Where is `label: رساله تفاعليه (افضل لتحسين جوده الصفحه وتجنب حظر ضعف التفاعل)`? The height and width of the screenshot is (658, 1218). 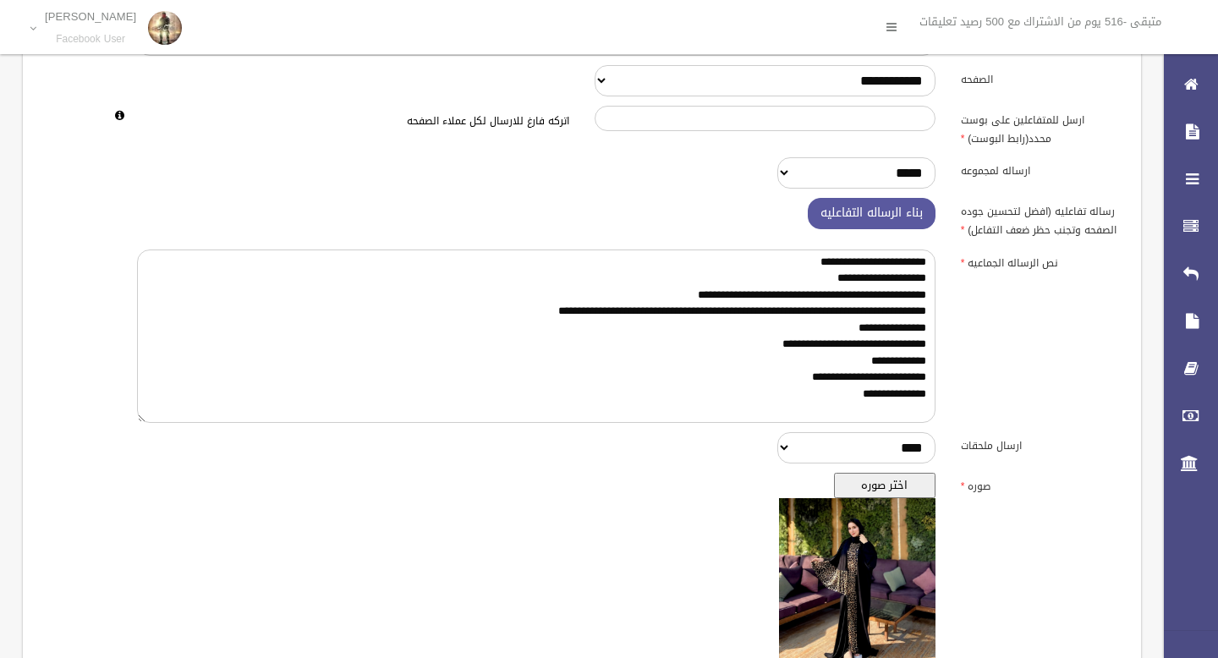 label: رساله تفاعليه (افضل لتحسين جوده الصفحه وتجنب حظر ضعف التفاعل) is located at coordinates (1039, 219).